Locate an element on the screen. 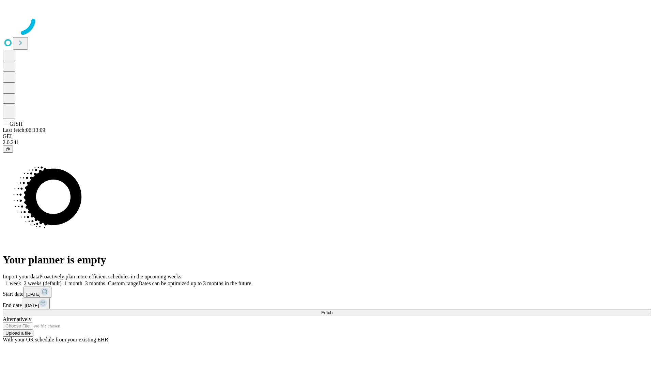 This screenshot has width=654, height=368. span: 1 month is located at coordinates (73, 283).